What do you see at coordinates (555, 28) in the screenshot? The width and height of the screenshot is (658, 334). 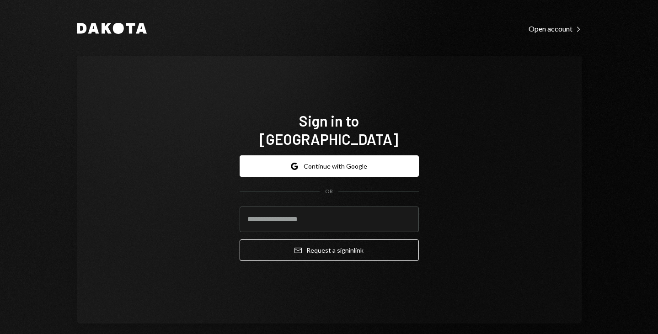 I see `a: Open account` at bounding box center [555, 28].